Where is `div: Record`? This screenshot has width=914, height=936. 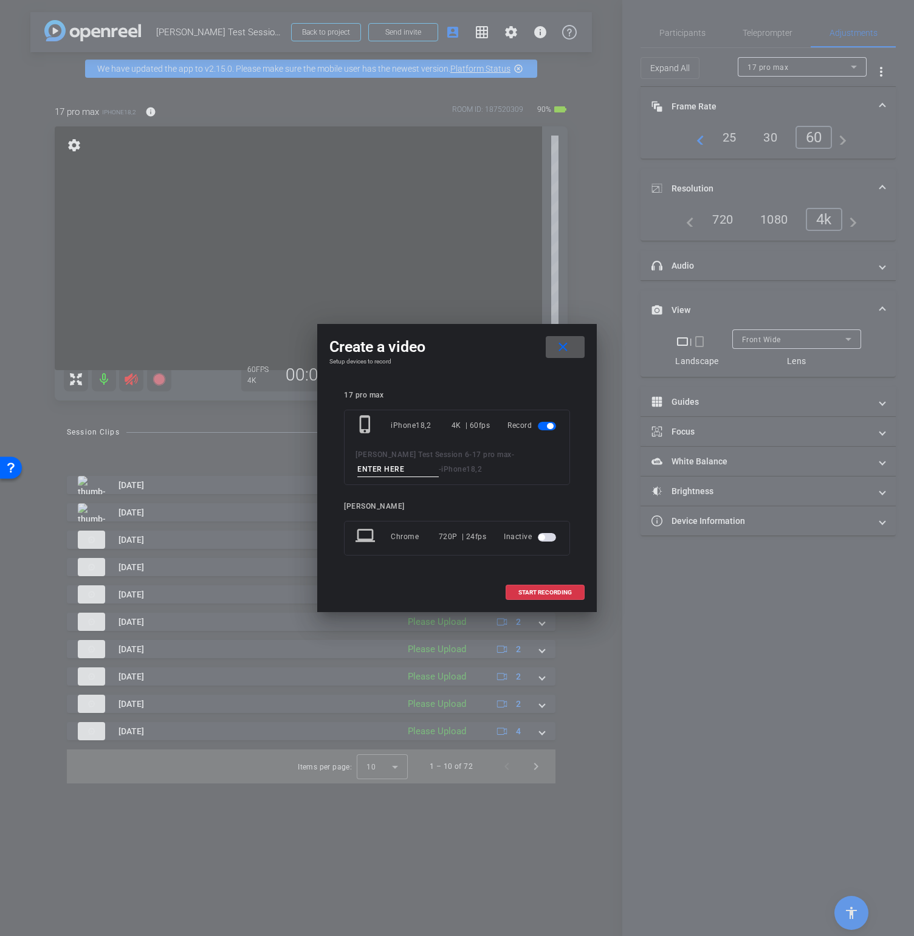 div: Record is located at coordinates (533, 425).